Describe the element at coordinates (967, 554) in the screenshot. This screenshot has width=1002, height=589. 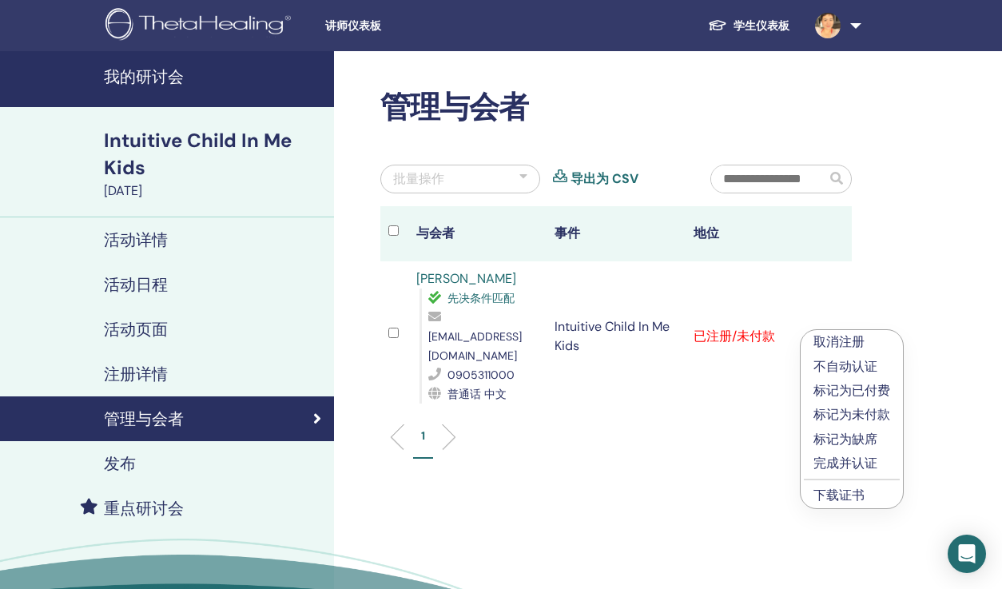
I see `div: Open Intercom Messenger` at that location.